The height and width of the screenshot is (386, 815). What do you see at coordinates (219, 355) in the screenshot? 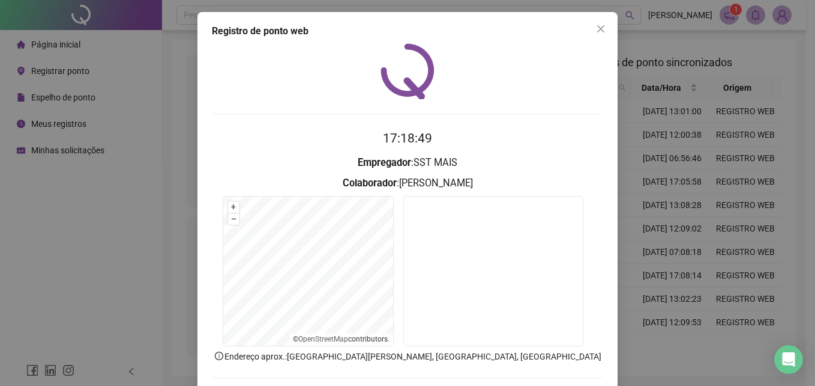
I see `span: info-circle` at bounding box center [219, 355].